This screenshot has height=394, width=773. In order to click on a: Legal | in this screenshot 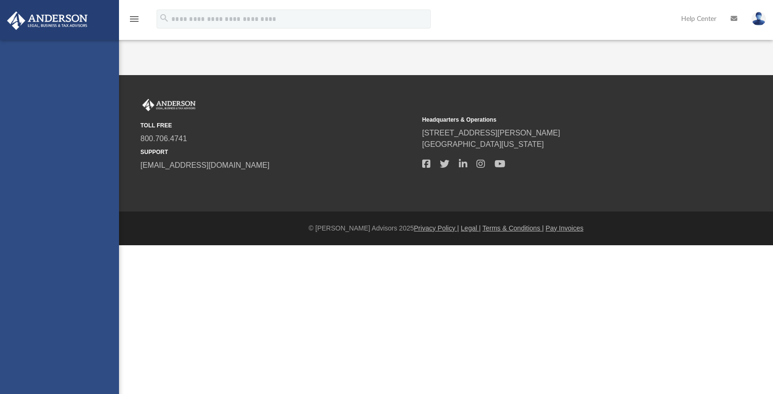, I will do `click(471, 228)`.